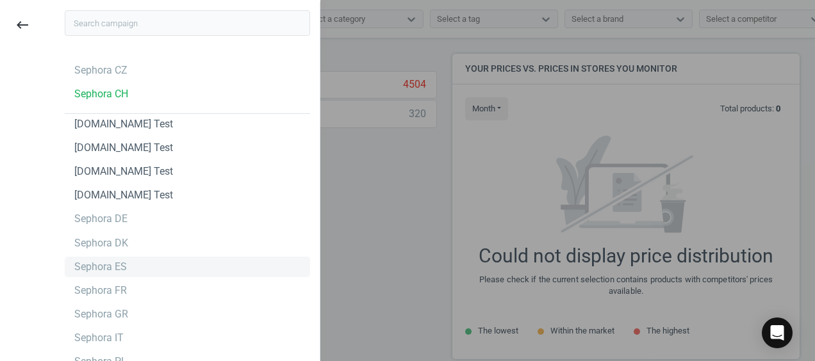  Describe the element at coordinates (101, 291) in the screenshot. I see `div: Sephora FR` at that location.